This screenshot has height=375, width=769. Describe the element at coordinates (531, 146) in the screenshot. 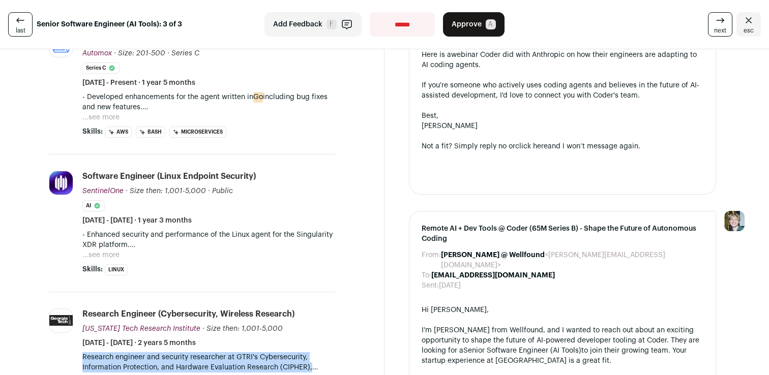

I see `a: click here` at that location.